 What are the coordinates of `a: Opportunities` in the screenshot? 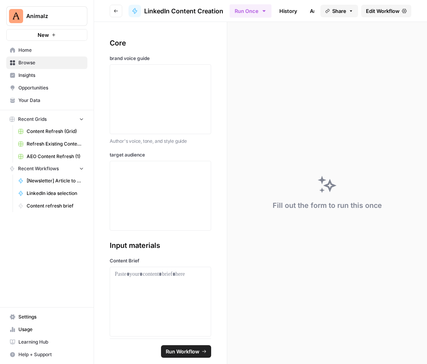 It's located at (47, 88).